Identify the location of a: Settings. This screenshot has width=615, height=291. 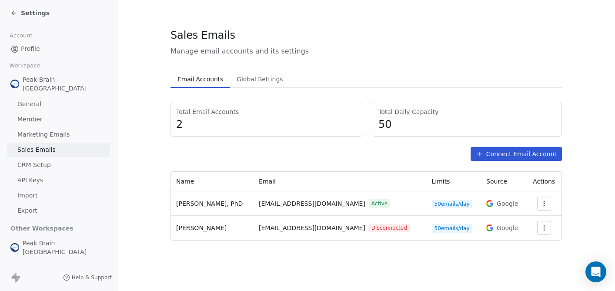
(30, 13).